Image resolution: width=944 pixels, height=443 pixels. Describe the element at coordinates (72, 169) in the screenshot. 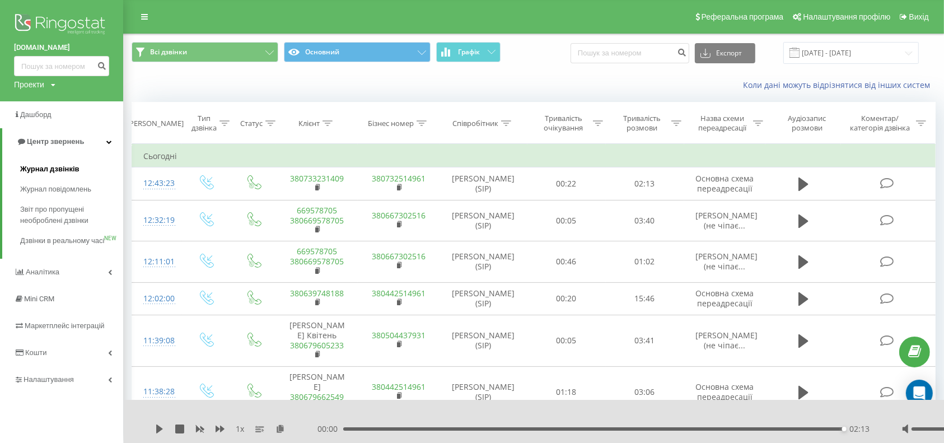

I see `a: Журнал дзвінків` at that location.